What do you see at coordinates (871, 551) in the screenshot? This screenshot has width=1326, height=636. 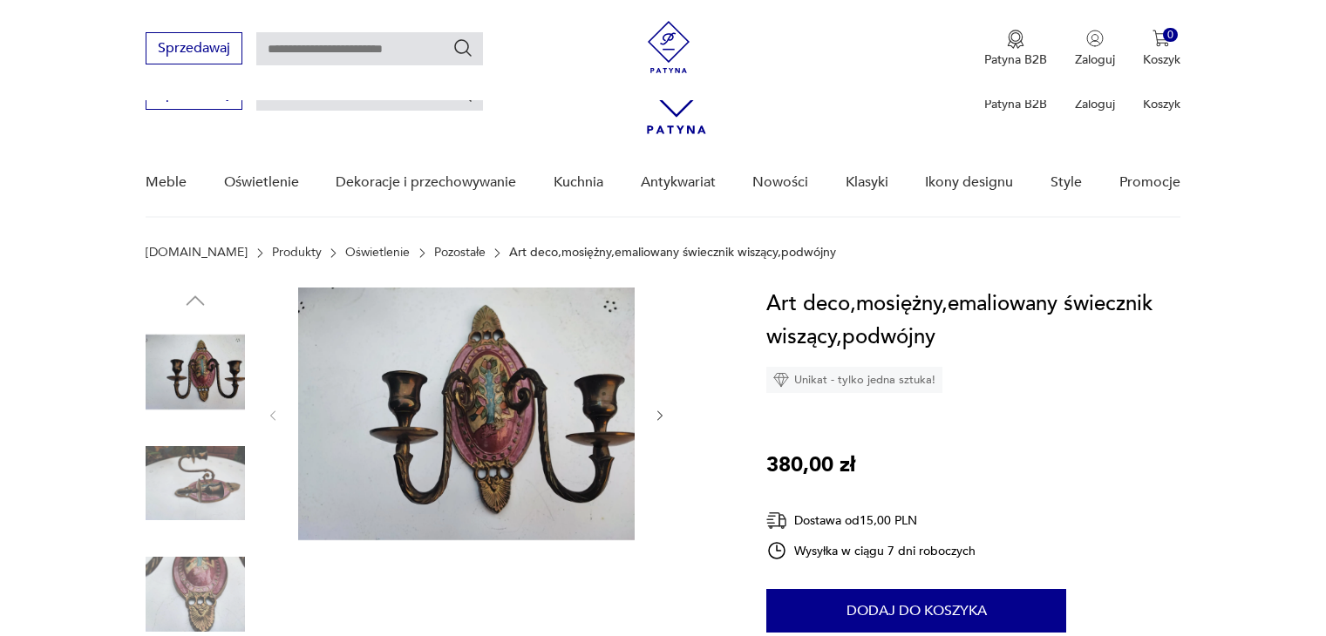 I see `div: Wysyłka w ciągu 7 dni roboczych` at bounding box center [871, 551].